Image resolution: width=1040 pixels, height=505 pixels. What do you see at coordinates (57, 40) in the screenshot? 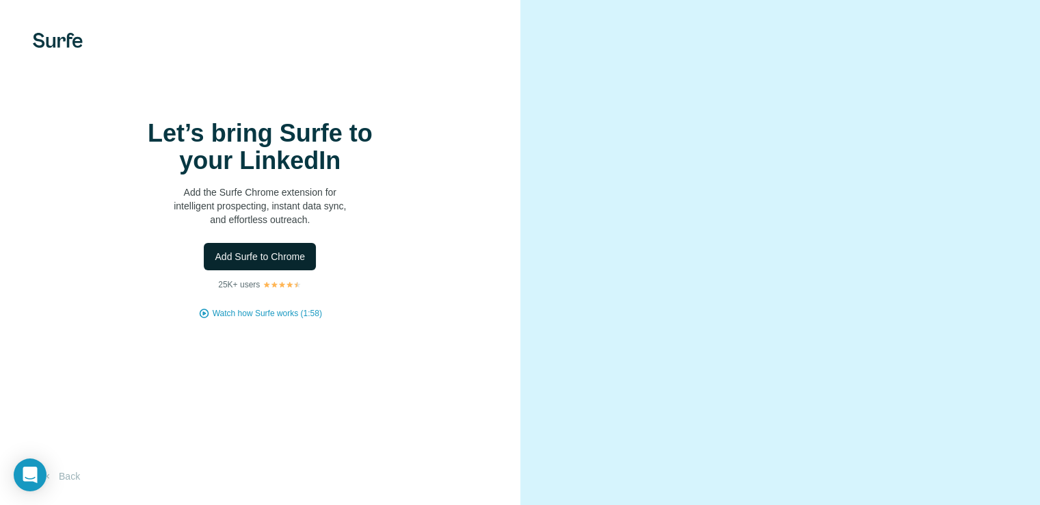
I see `img: Surfe's logo` at bounding box center [57, 40].